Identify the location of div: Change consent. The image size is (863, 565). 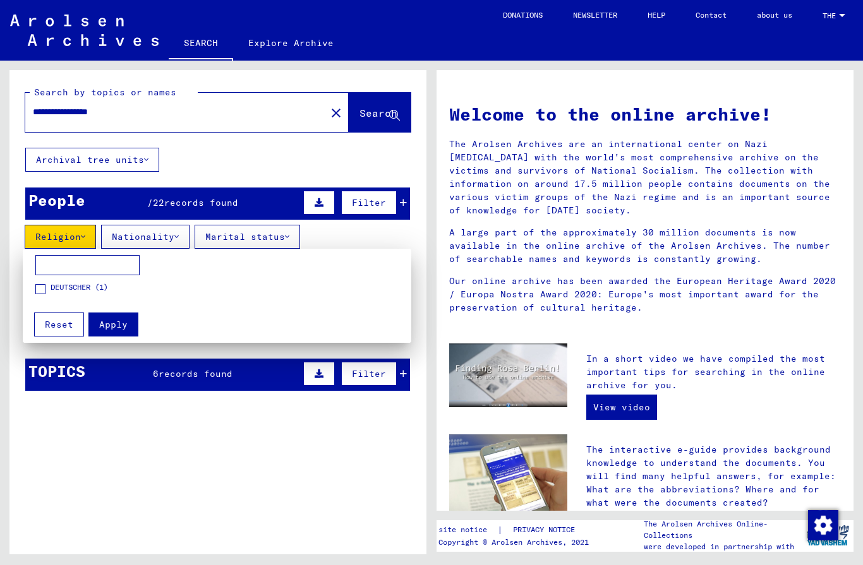
(822, 525).